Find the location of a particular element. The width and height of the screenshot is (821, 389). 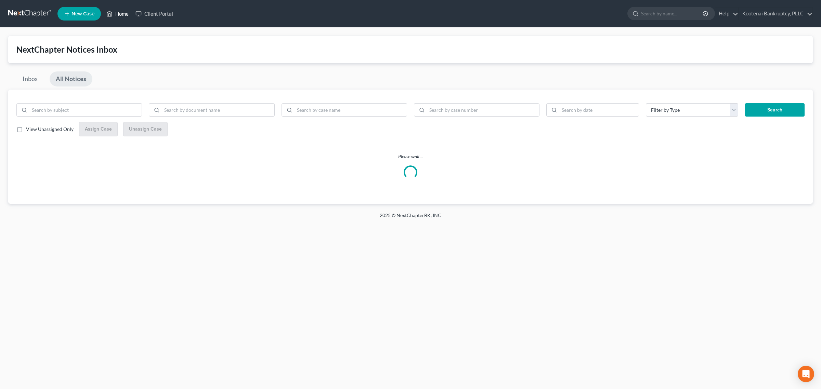

a: All Notices is located at coordinates (71, 79).